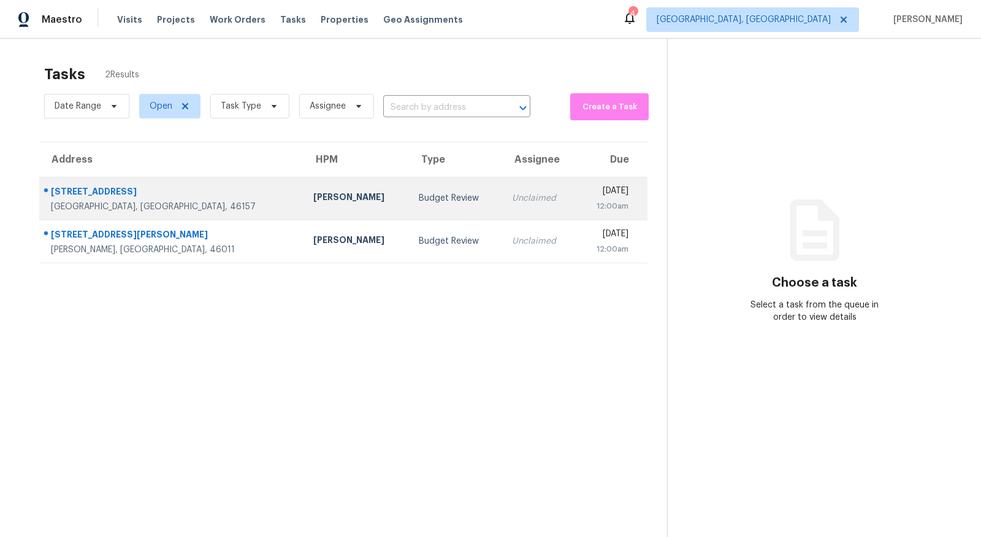 The image size is (981, 537). Describe the element at coordinates (456, 159) in the screenshot. I see `th: Type` at that location.